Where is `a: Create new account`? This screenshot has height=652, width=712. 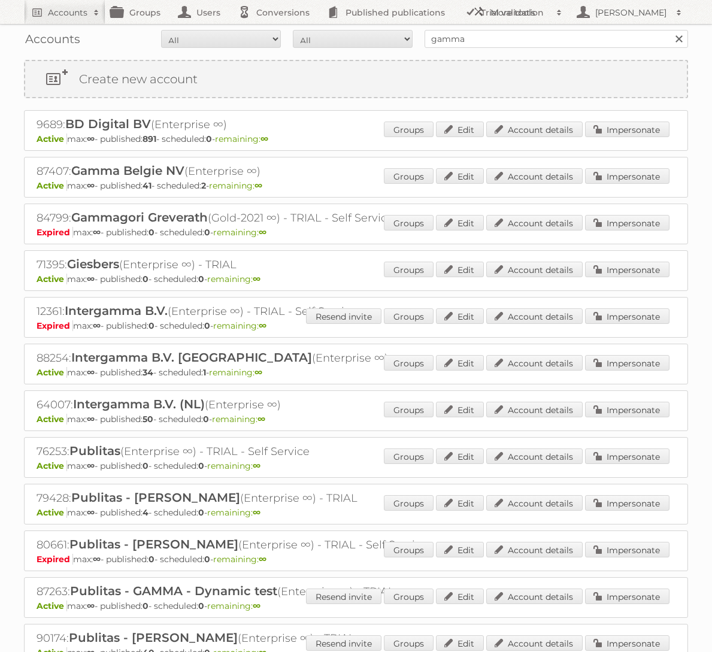 a: Create new account is located at coordinates (356, 79).